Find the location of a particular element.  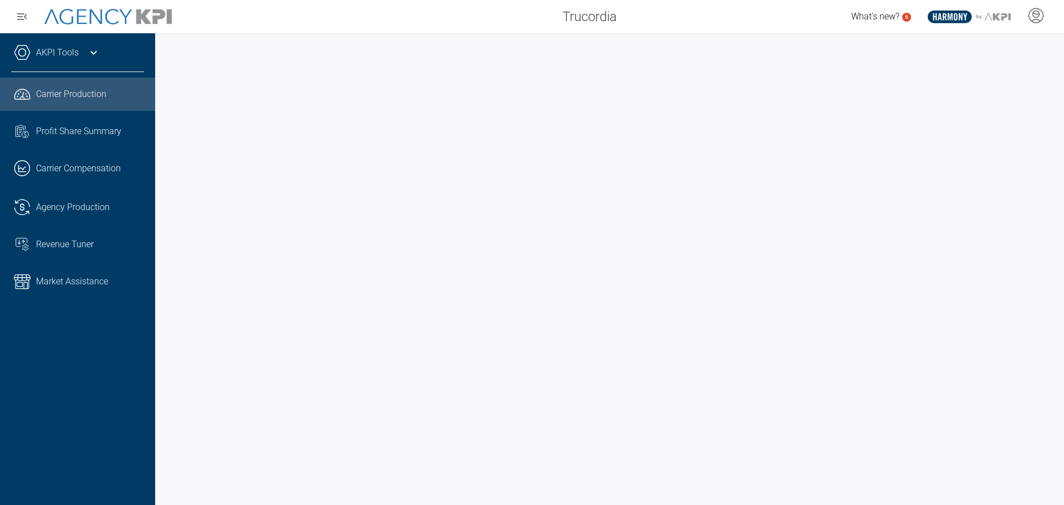

text: 5 is located at coordinates (907, 17).